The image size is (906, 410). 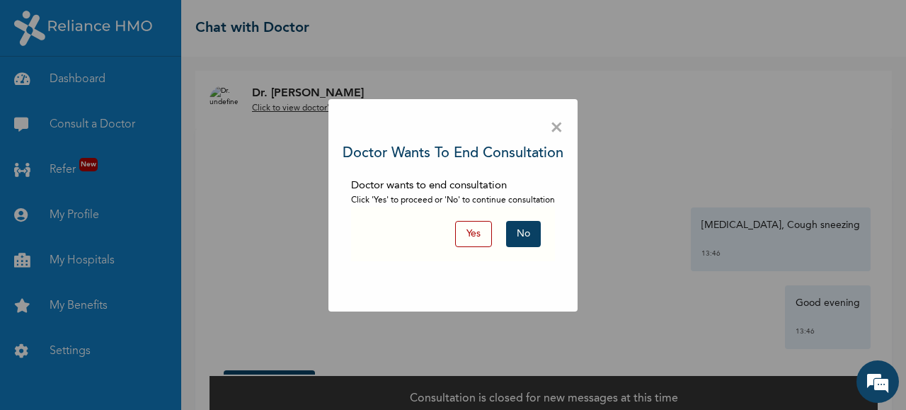 What do you see at coordinates (523, 234) in the screenshot?
I see `button: No` at bounding box center [523, 234].